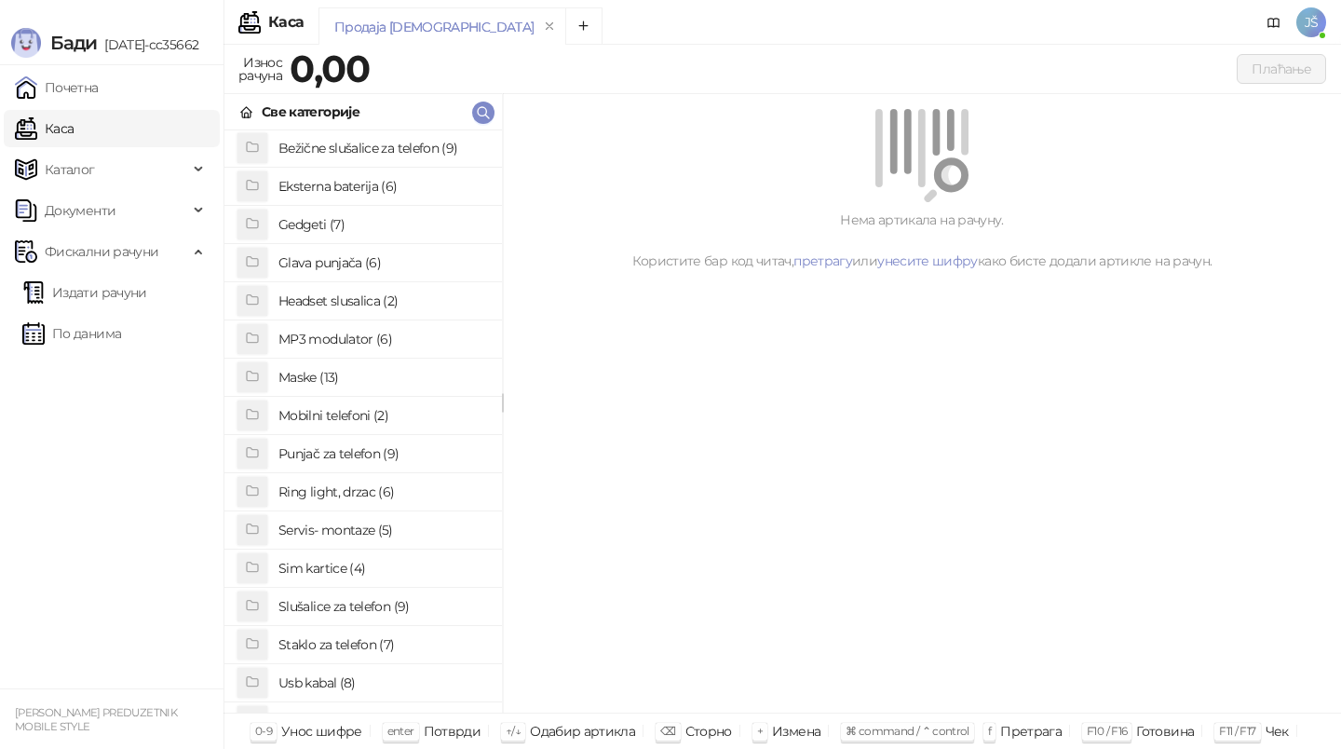 This screenshot has height=749, width=1341. I want to click on h4: Gedgeti (7), so click(383, 224).